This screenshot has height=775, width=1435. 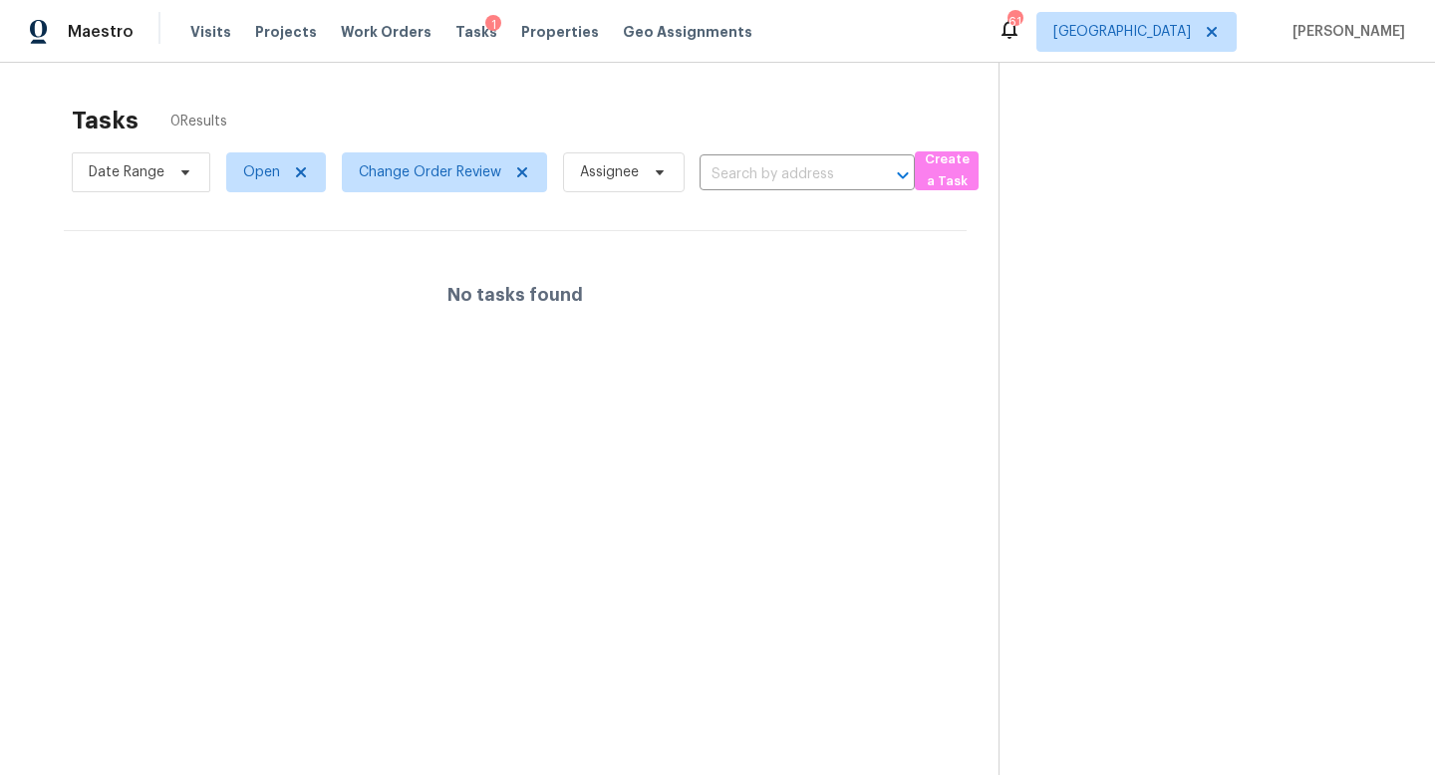 What do you see at coordinates (261, 172) in the screenshot?
I see `span: Open` at bounding box center [261, 172].